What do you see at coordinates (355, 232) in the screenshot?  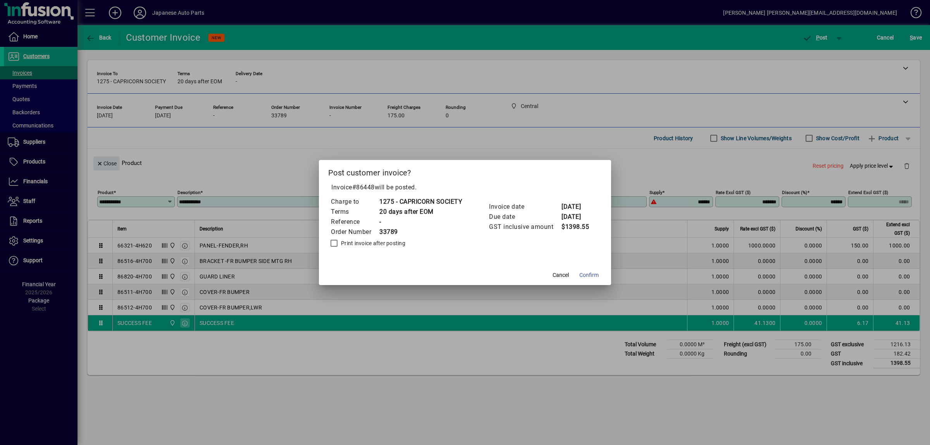 I see `td: Order Number` at bounding box center [355, 232].